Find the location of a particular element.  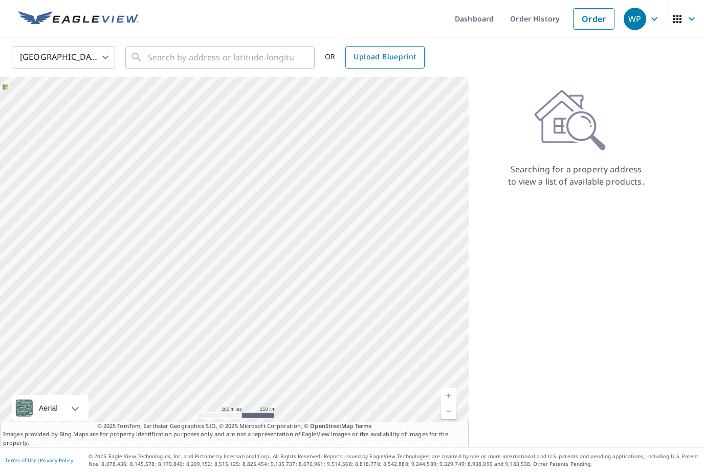

a: Current Level 5, Zoom Out is located at coordinates (449, 411).